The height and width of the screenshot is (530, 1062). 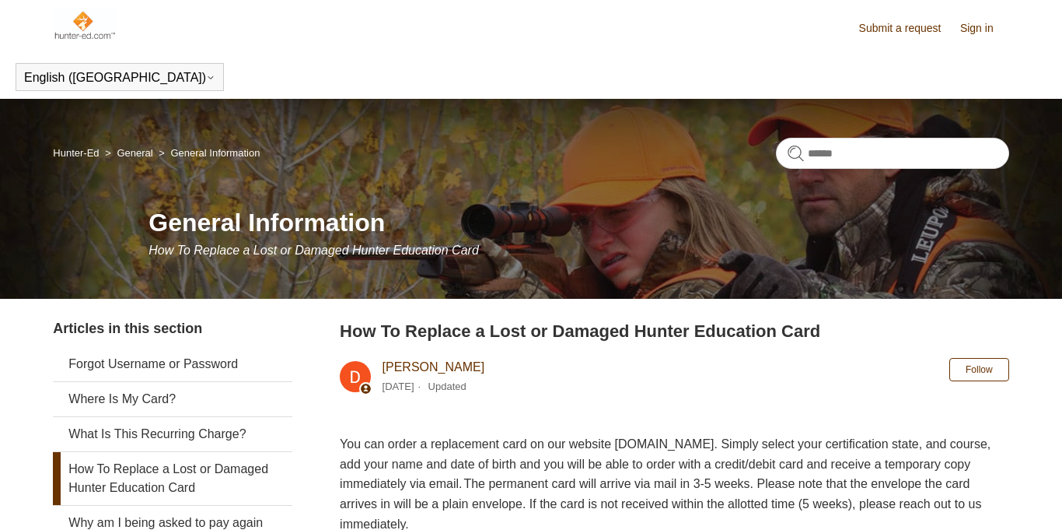 What do you see at coordinates (84, 25) in the screenshot?
I see `img: Hunter-Ed Help Center home page` at bounding box center [84, 25].